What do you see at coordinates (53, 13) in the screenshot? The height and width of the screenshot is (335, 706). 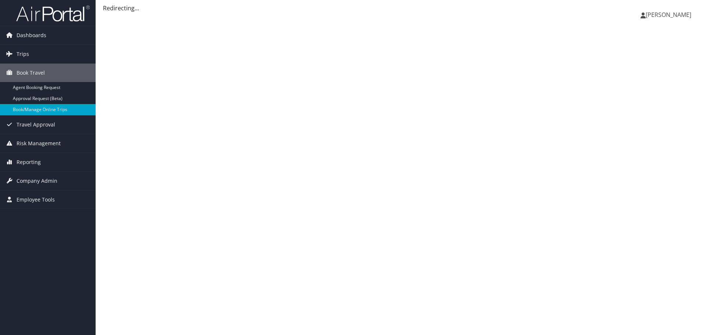 I see `img: airportal-logo.png` at bounding box center [53, 13].